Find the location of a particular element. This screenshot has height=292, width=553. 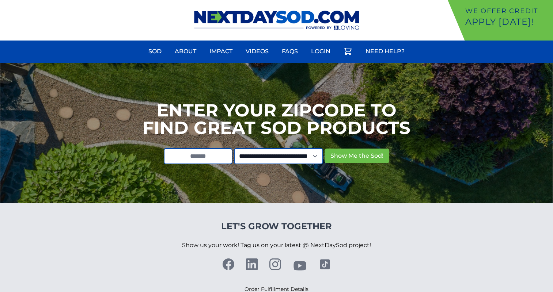

button: Show Me the Sod! is located at coordinates (356, 156).